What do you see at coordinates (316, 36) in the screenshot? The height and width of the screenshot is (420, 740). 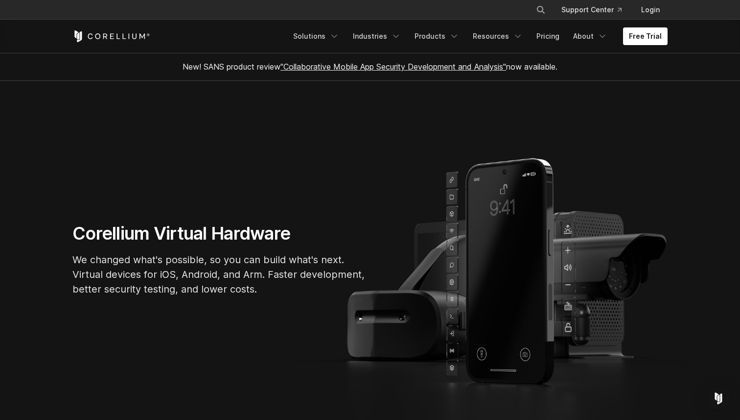 I see `a: Solutions` at bounding box center [316, 36].